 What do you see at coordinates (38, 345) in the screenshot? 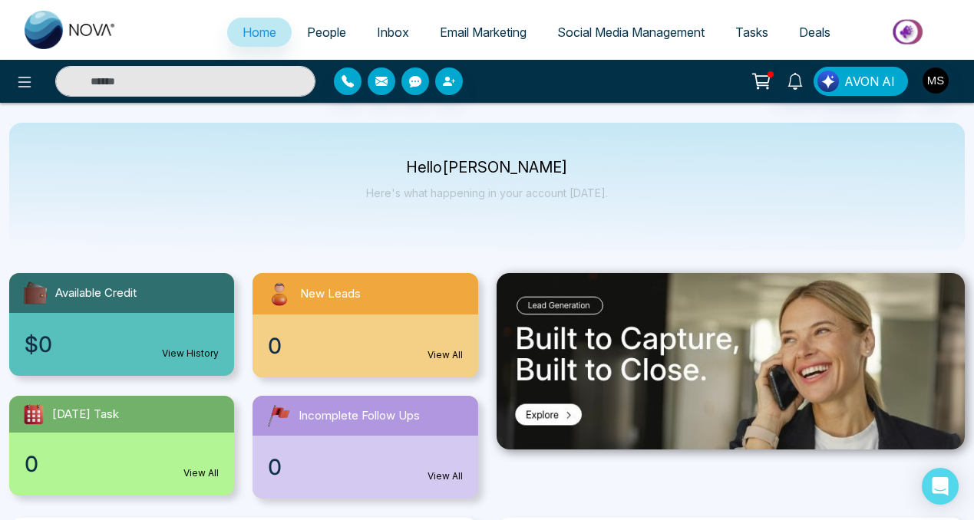
I see `span: $0` at bounding box center [38, 345].